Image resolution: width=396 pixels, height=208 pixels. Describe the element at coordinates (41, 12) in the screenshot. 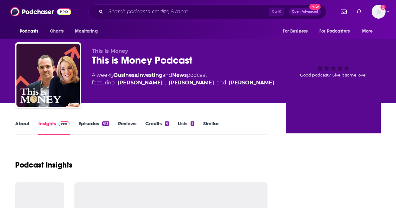

I see `img: Podchaser - Follow, Share and Rate Podcasts` at that location.